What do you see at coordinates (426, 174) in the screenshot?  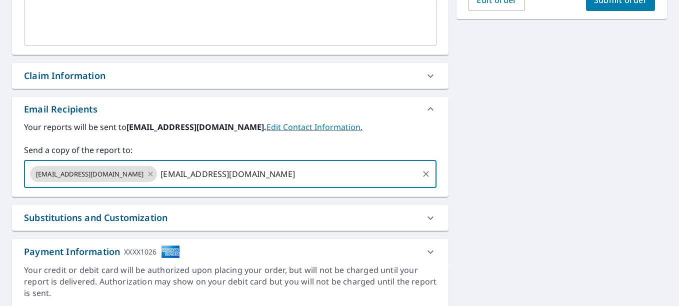 I see `button: Clear` at bounding box center [426, 174].